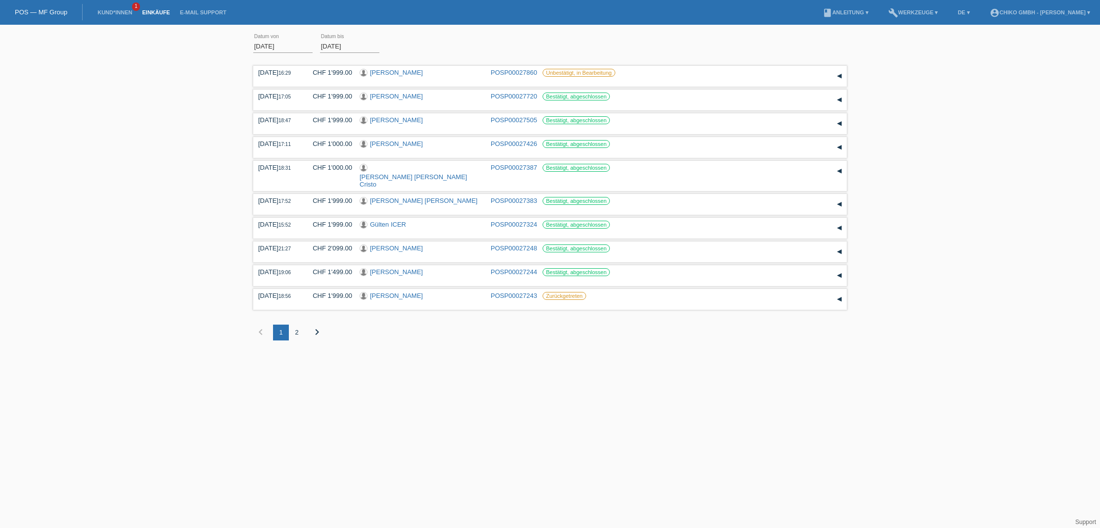  I want to click on span: 19:06, so click(284, 272).